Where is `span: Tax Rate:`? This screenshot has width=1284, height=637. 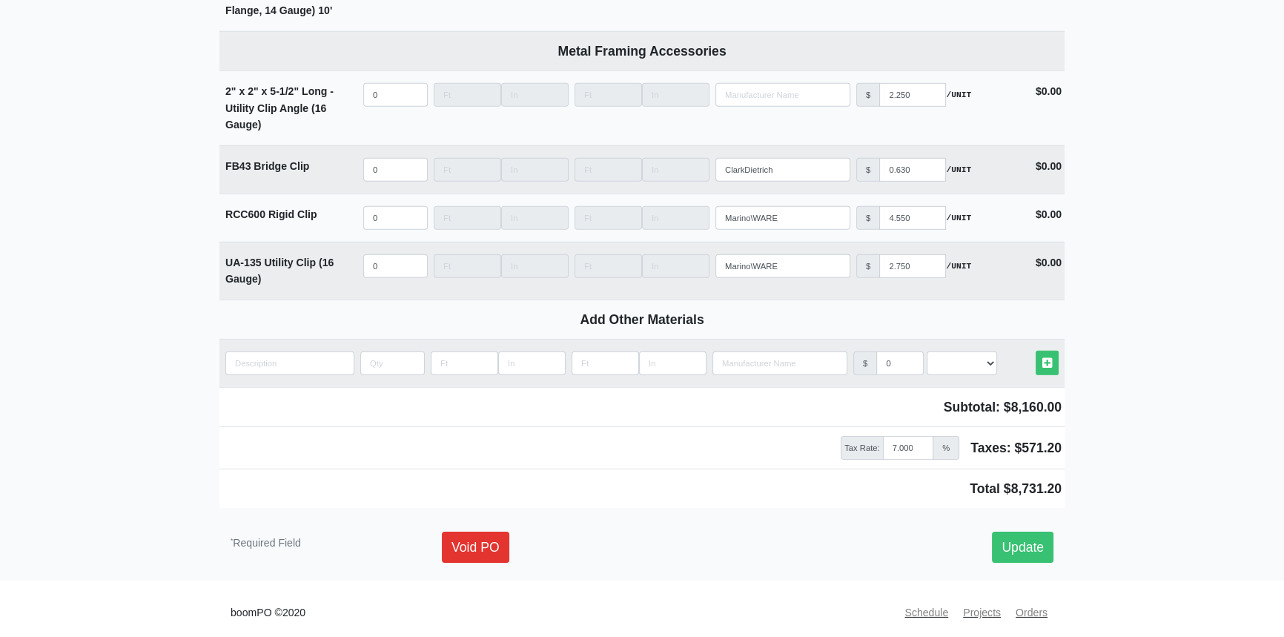
span: Tax Rate: is located at coordinates (862, 448).